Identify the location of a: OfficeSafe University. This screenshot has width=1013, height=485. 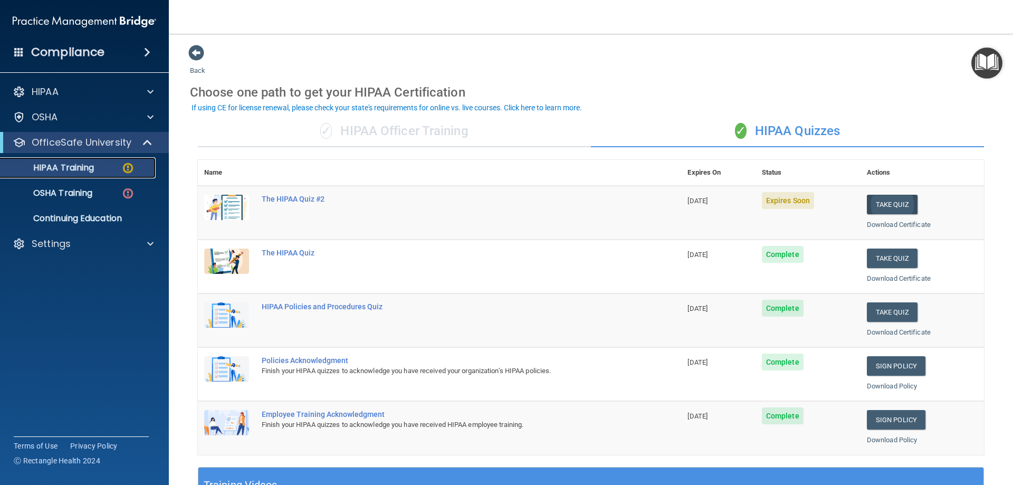
(83, 142).